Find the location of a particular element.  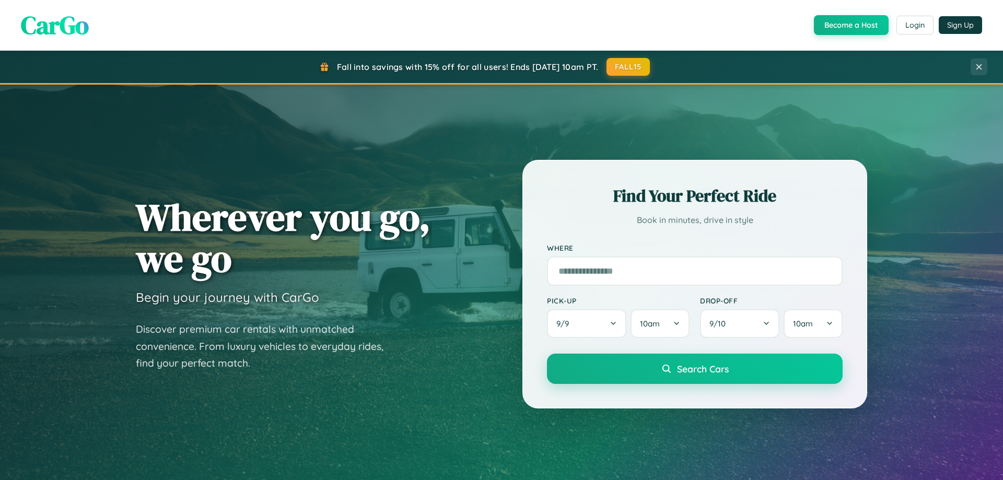

h2: Find Your Perfect Ride is located at coordinates (695, 196).